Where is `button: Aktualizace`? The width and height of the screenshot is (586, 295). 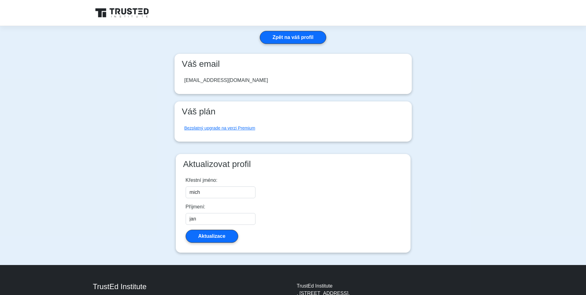 button: Aktualizace is located at coordinates (212, 236).